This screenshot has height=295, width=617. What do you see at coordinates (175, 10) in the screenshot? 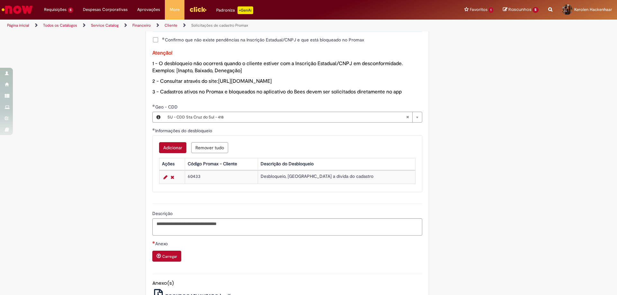
I see `span: More` at bounding box center [175, 10].